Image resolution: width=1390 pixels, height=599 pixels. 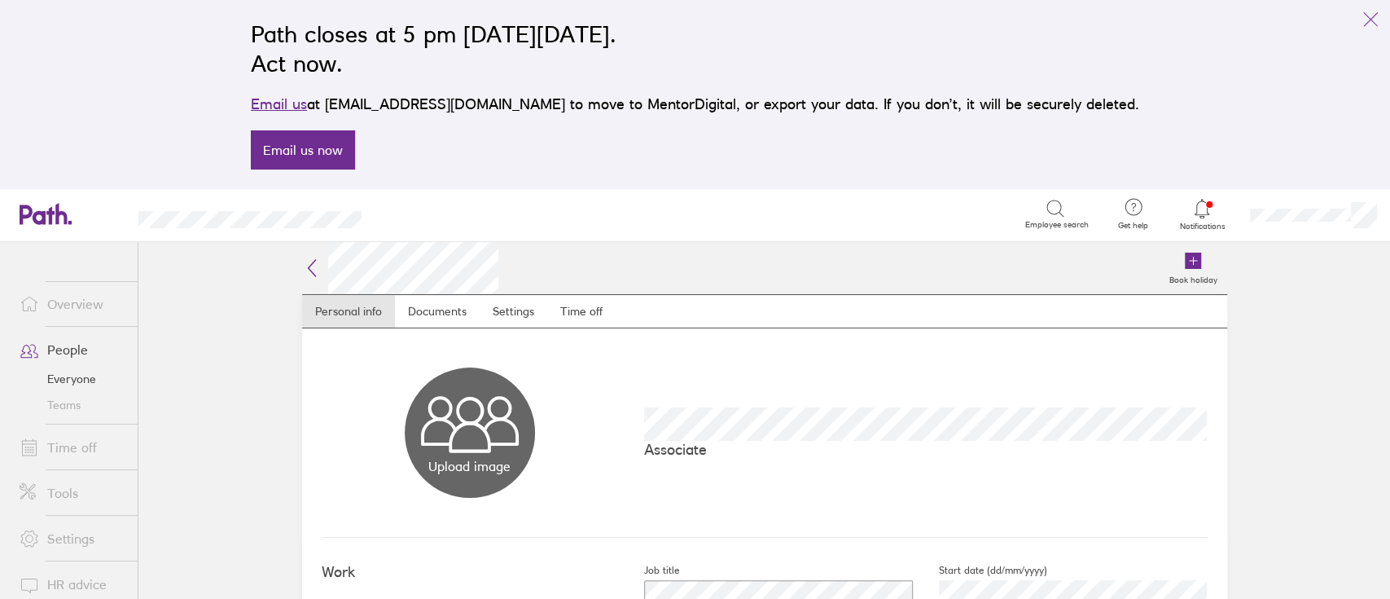 I want to click on label: Job title, so click(x=648, y=570).